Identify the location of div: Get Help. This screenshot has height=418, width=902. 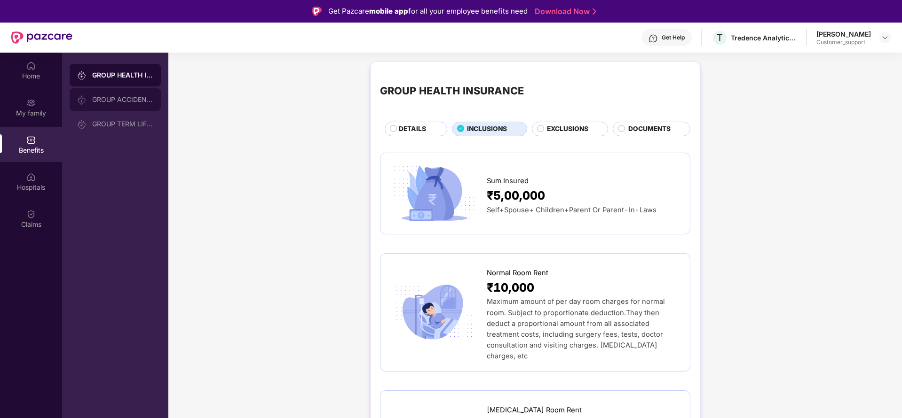
(673, 38).